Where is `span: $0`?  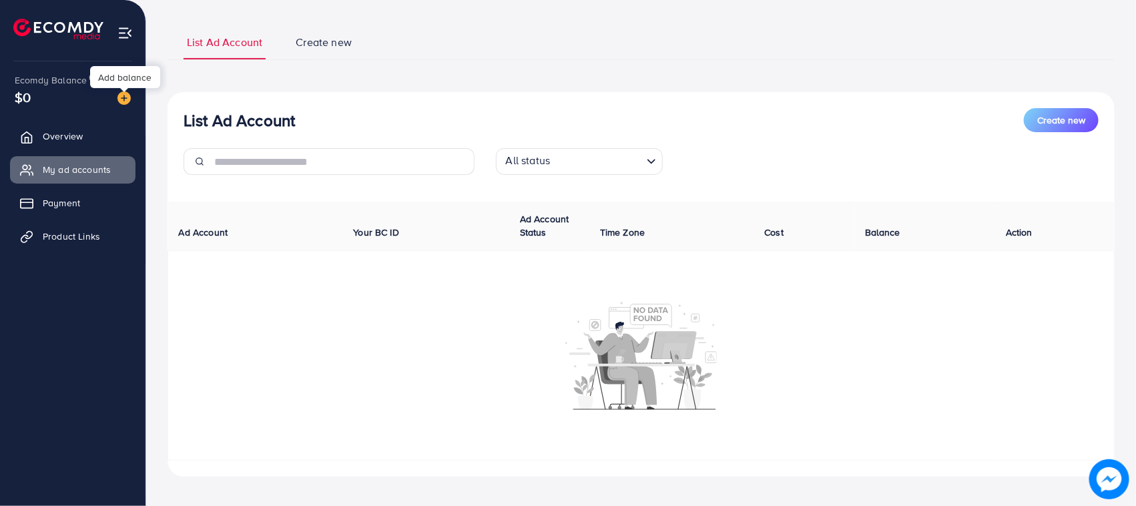 span: $0 is located at coordinates (23, 97).